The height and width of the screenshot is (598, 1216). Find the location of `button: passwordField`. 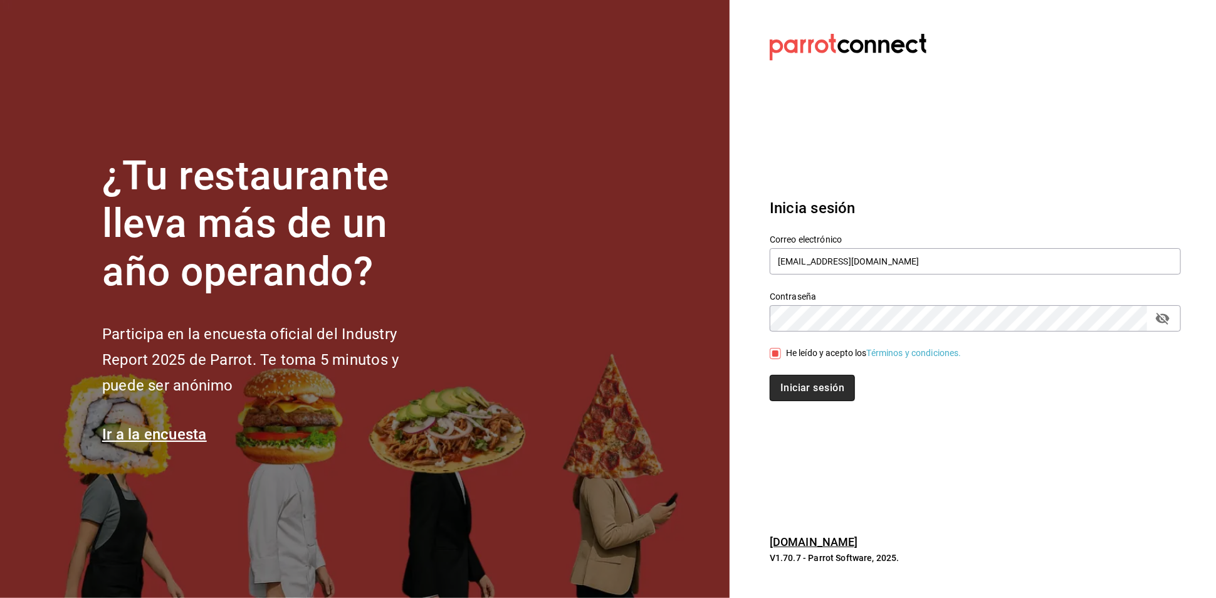

button: passwordField is located at coordinates (1162, 318).